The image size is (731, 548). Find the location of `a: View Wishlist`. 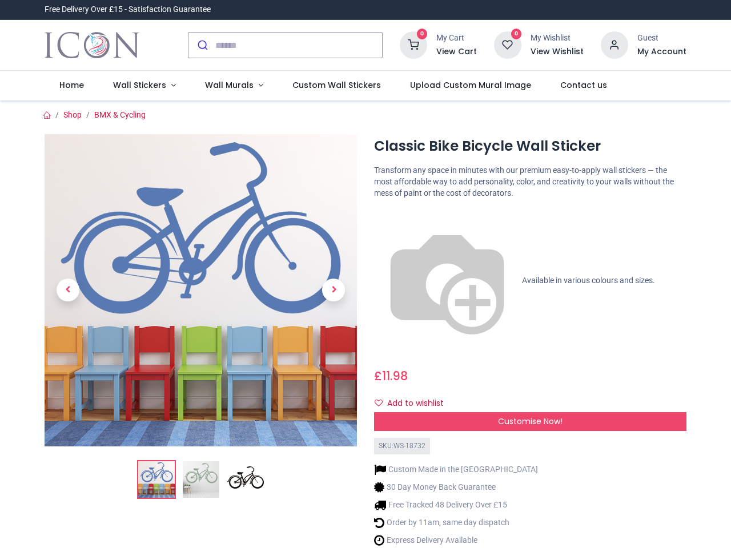

a: View Wishlist is located at coordinates (557, 52).